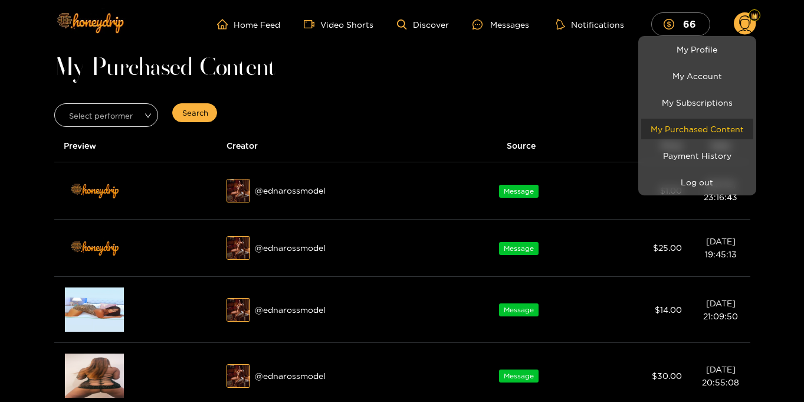 This screenshot has height=402, width=804. I want to click on a: My Purchased Content, so click(697, 129).